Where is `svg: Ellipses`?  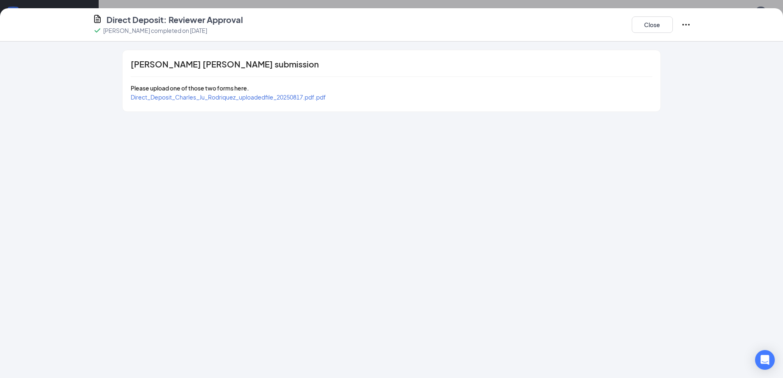
svg: Ellipses is located at coordinates (686, 25).